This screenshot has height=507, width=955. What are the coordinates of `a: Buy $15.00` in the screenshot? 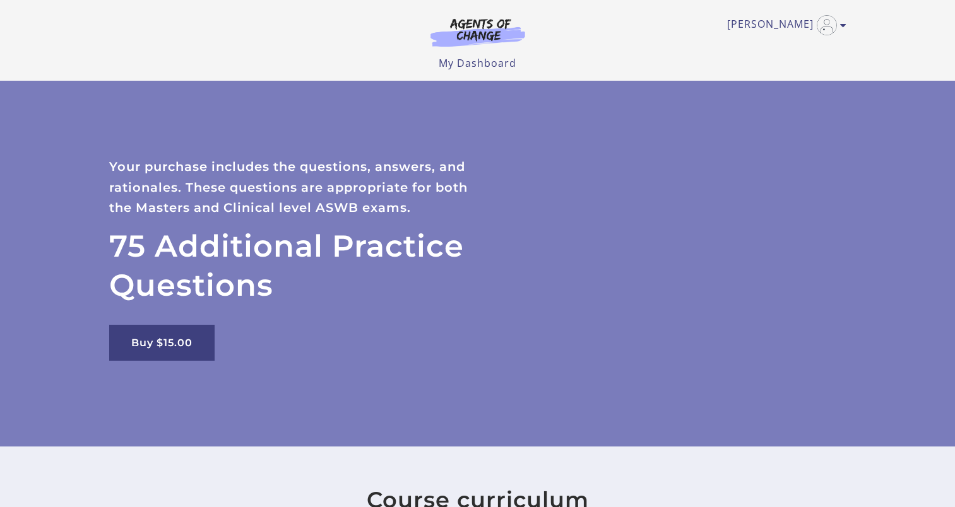 It's located at (162, 343).